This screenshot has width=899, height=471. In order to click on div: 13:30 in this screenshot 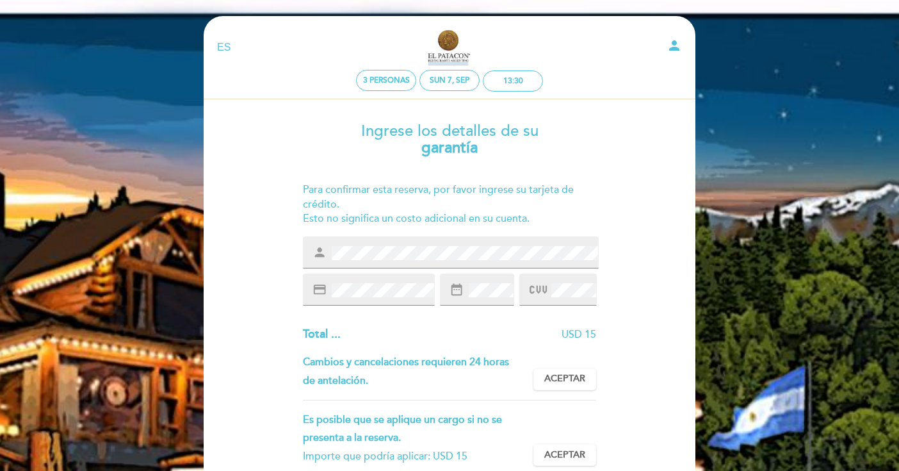, I will do `click(513, 81)`.